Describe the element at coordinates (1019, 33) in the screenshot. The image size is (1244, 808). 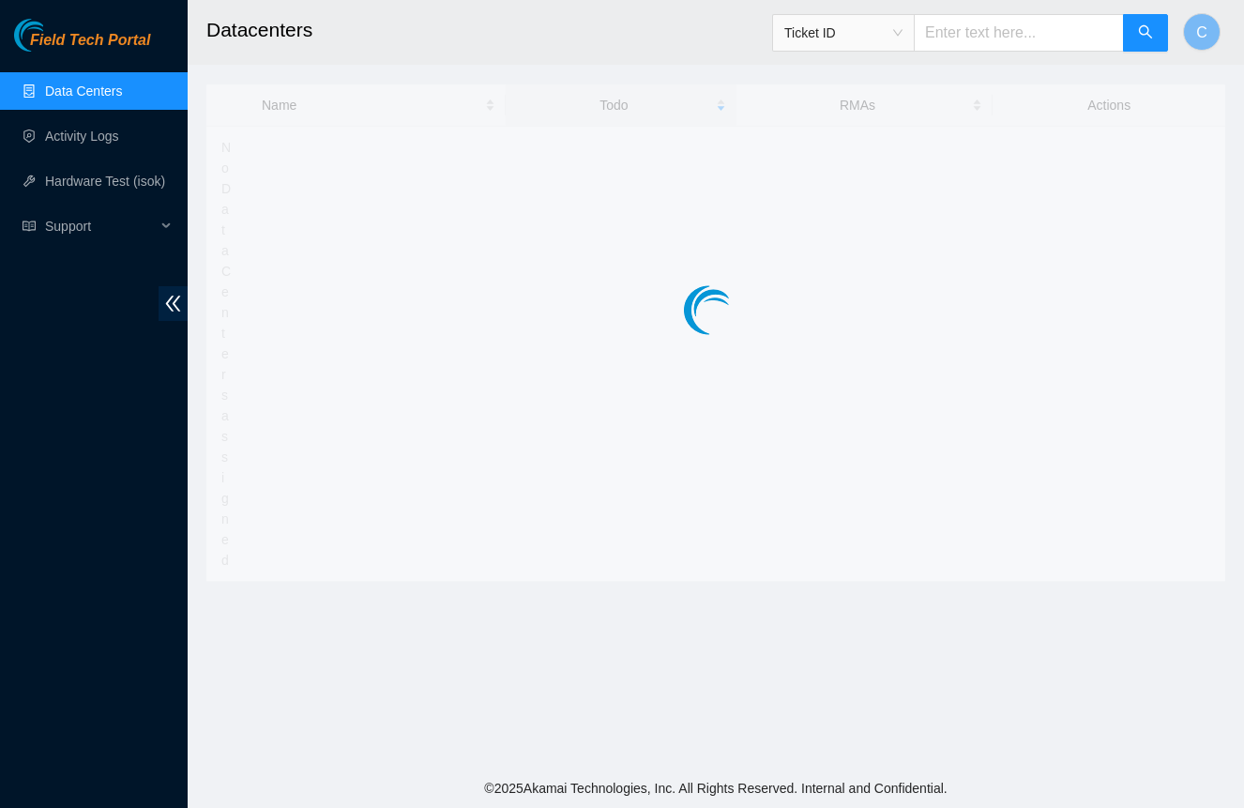
I see `input: Enter text here...` at that location.